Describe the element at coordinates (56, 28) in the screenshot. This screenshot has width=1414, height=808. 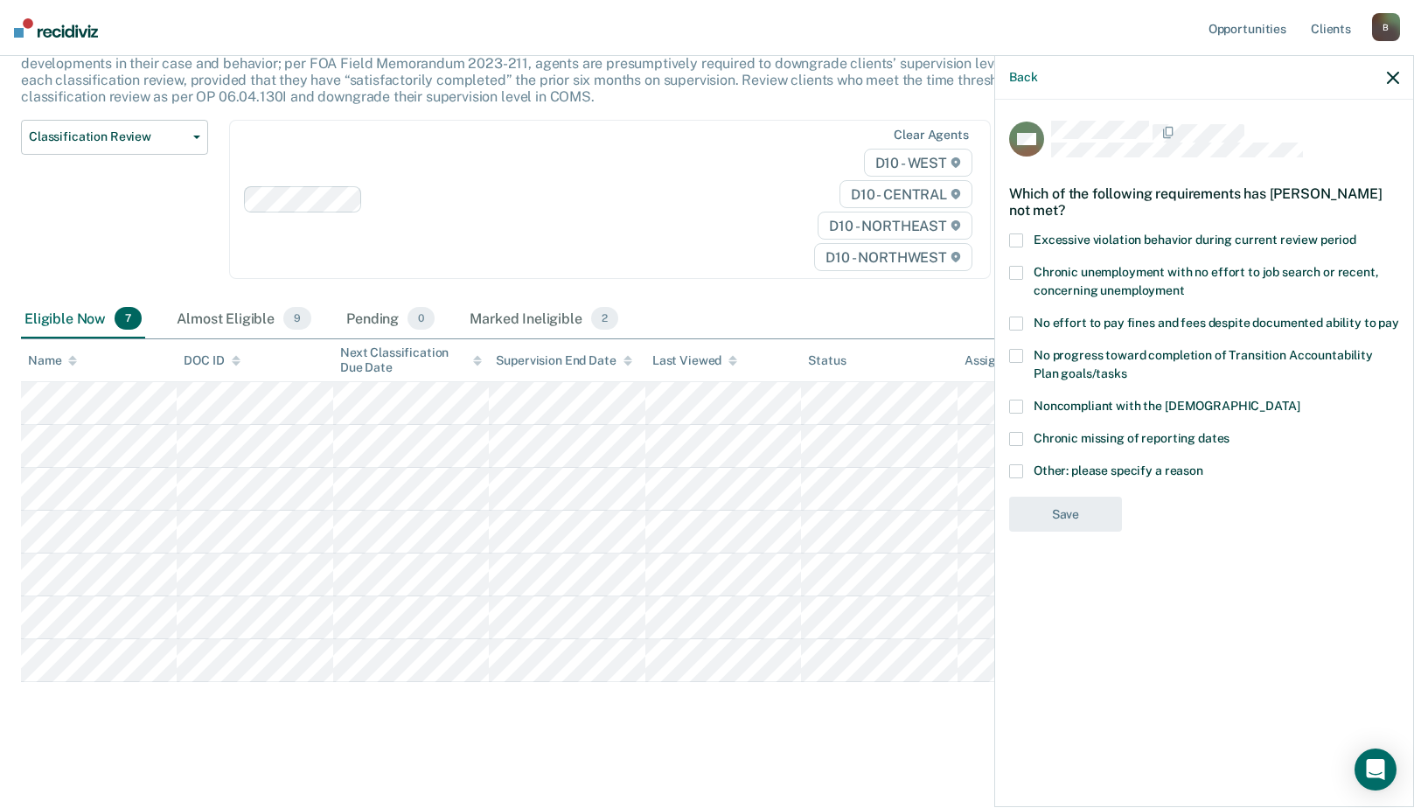
I see `img: Recidiviz` at that location.